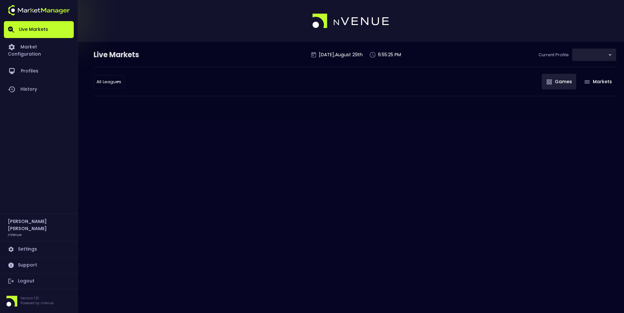 The image size is (624, 313). I want to click on a: Market Configuration, so click(39, 50).